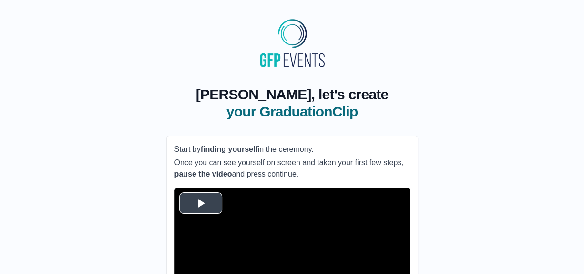 The width and height of the screenshot is (584, 274). Describe the element at coordinates (229, 149) in the screenshot. I see `b: finding yourself` at that location.